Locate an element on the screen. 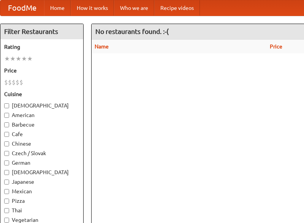 The width and height of the screenshot is (304, 223). a: Recipe videos is located at coordinates (177, 8).